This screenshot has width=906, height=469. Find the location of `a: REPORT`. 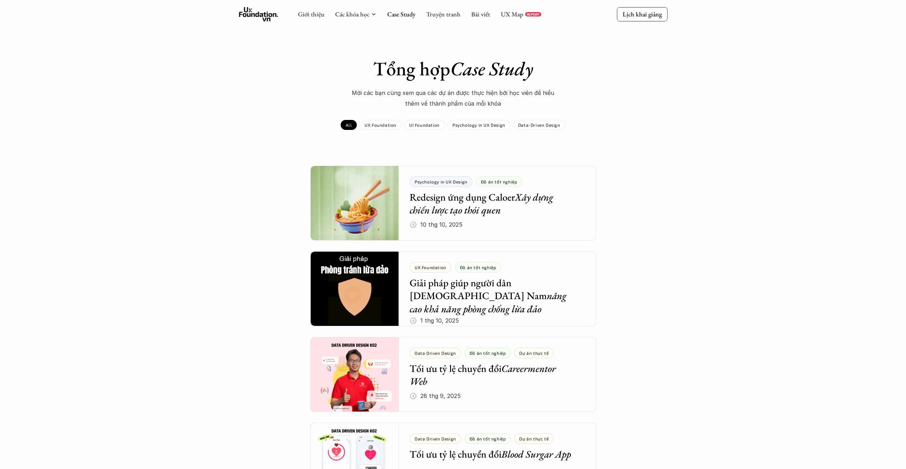

a: REPORT is located at coordinates (533, 14).